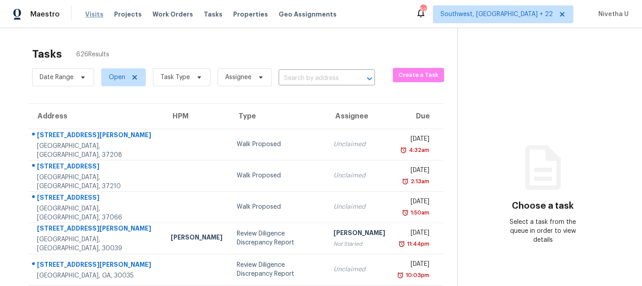 This screenshot has height=286, width=642. I want to click on th: Address, so click(96, 116).